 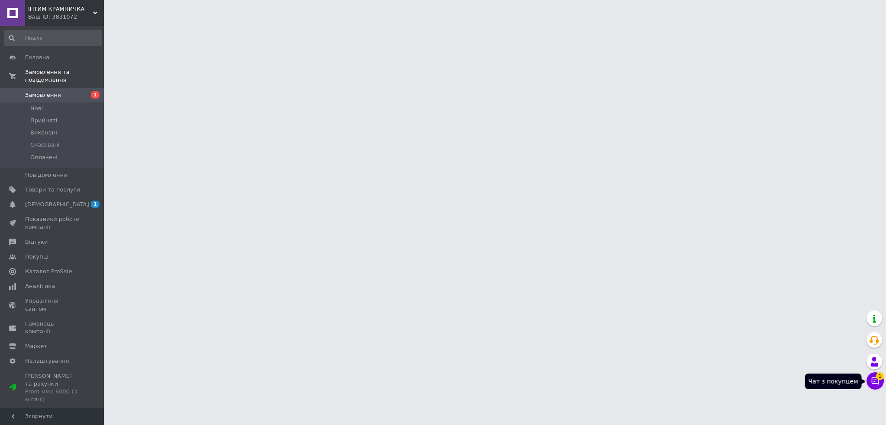 I want to click on div: Ваш ID: 3831072, so click(x=66, y=17).